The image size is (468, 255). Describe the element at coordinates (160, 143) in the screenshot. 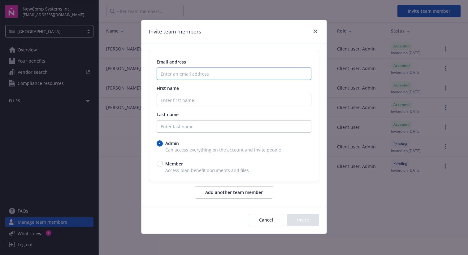

I see `input: Admin` at that location.